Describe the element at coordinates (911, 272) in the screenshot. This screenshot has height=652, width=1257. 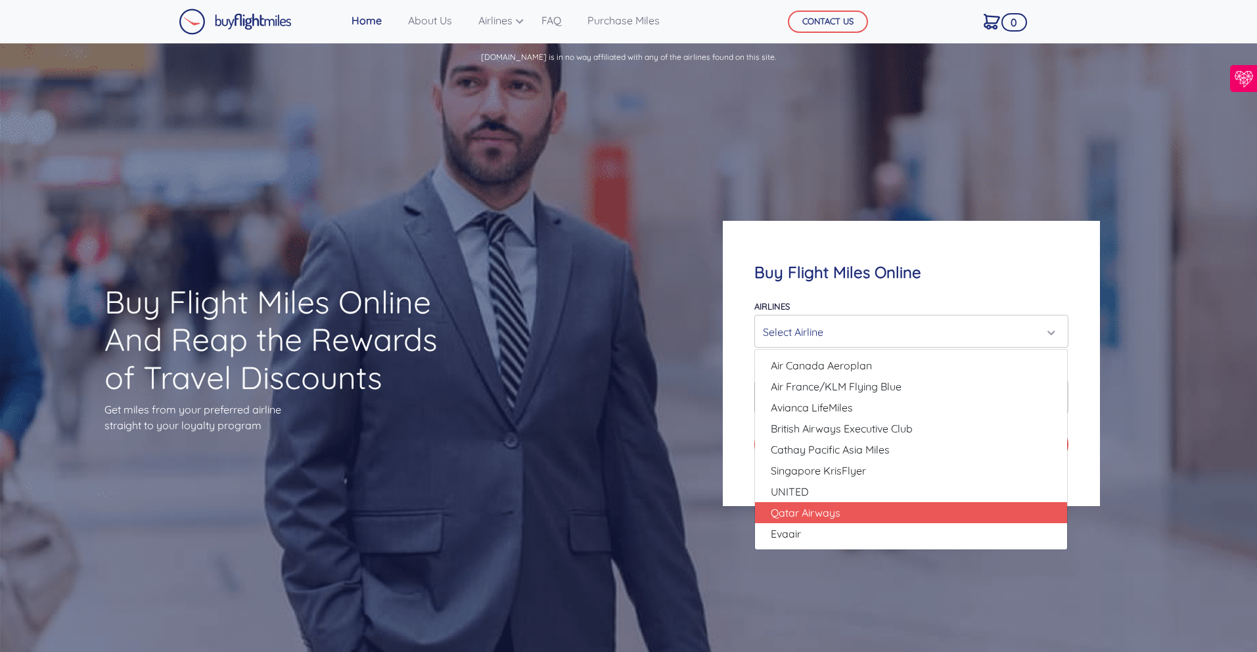
I see `h4: Buy Flight Miles Online` at that location.